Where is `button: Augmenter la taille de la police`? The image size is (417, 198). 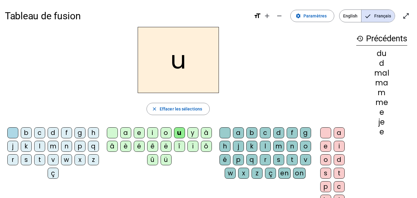 button: Augmenter la taille de la police is located at coordinates (267, 16).